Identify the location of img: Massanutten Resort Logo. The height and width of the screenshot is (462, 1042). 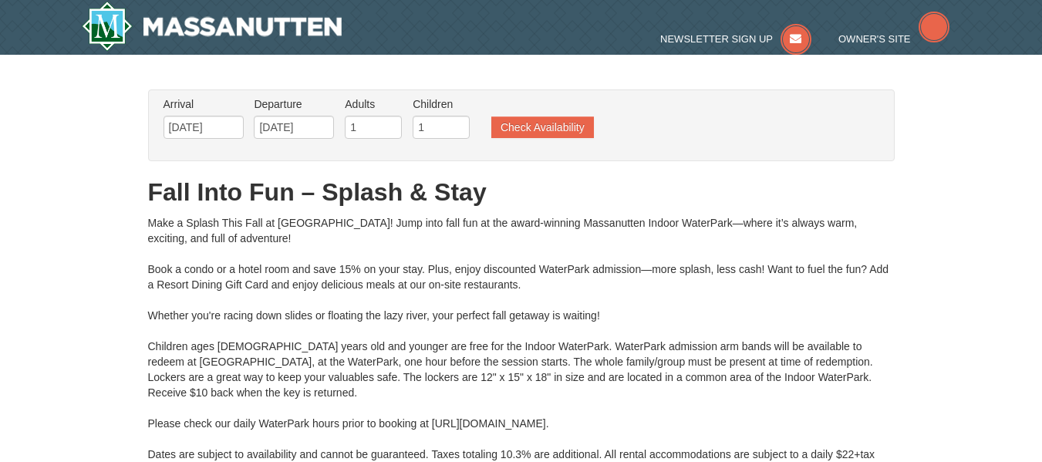
(212, 26).